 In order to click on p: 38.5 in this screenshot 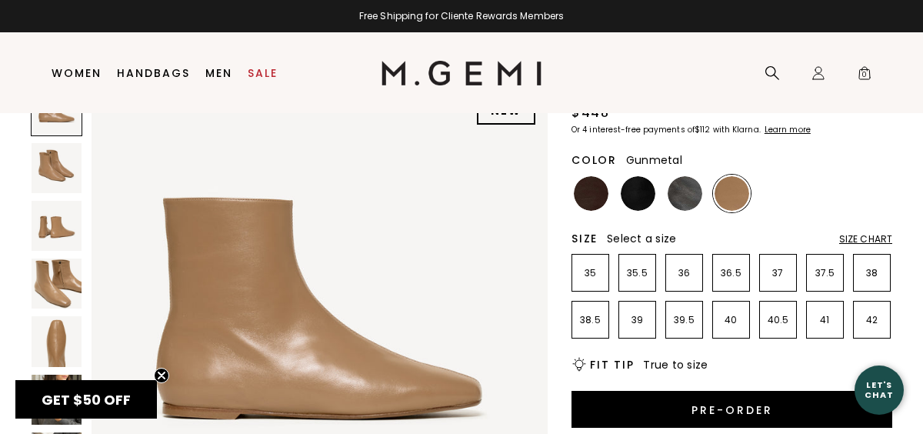, I will do `click(590, 320)`.